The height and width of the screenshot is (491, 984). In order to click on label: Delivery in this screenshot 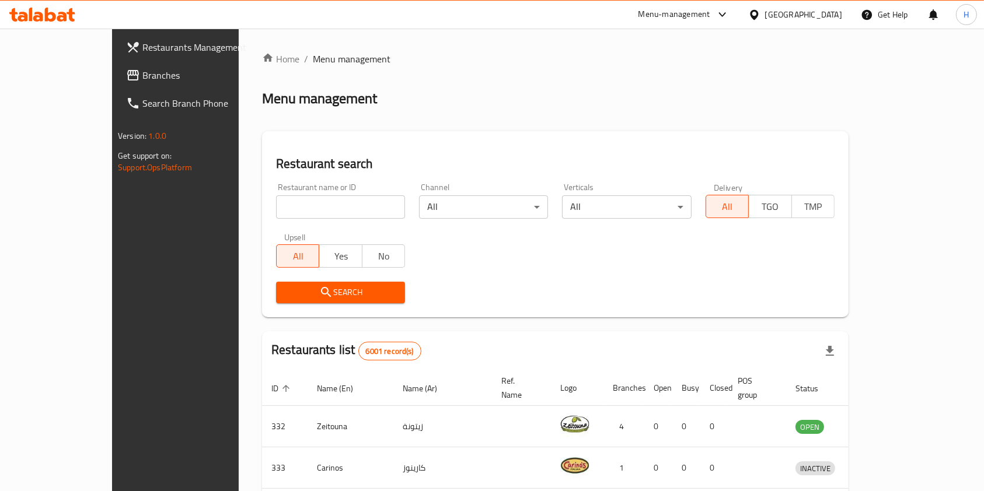, I will do `click(728, 187)`.